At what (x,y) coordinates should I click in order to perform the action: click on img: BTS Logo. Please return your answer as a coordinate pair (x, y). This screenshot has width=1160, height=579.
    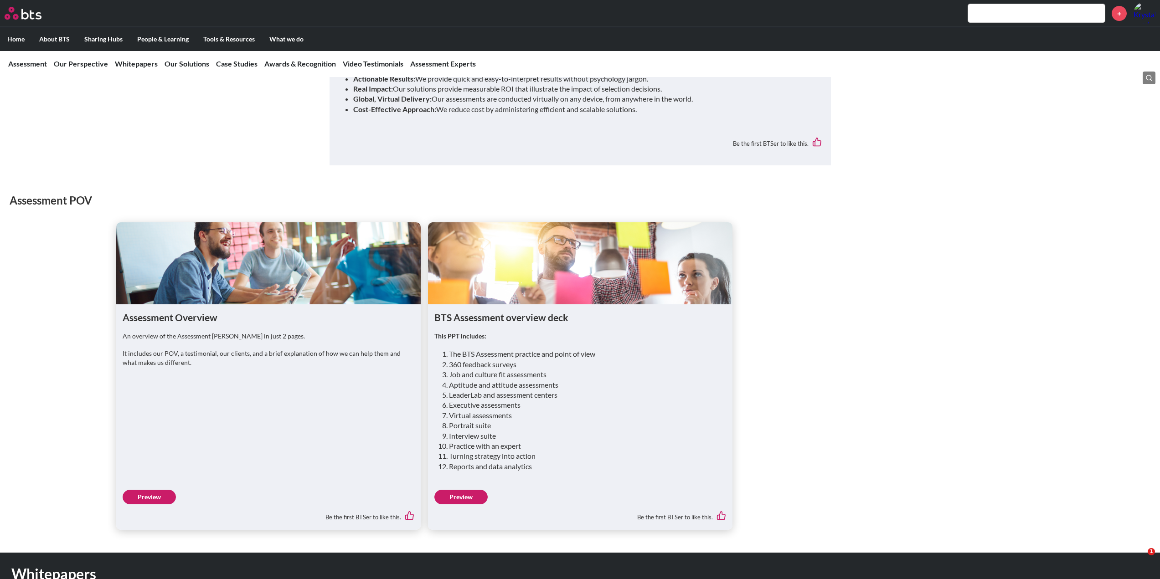
    Looking at the image, I should click on (23, 13).